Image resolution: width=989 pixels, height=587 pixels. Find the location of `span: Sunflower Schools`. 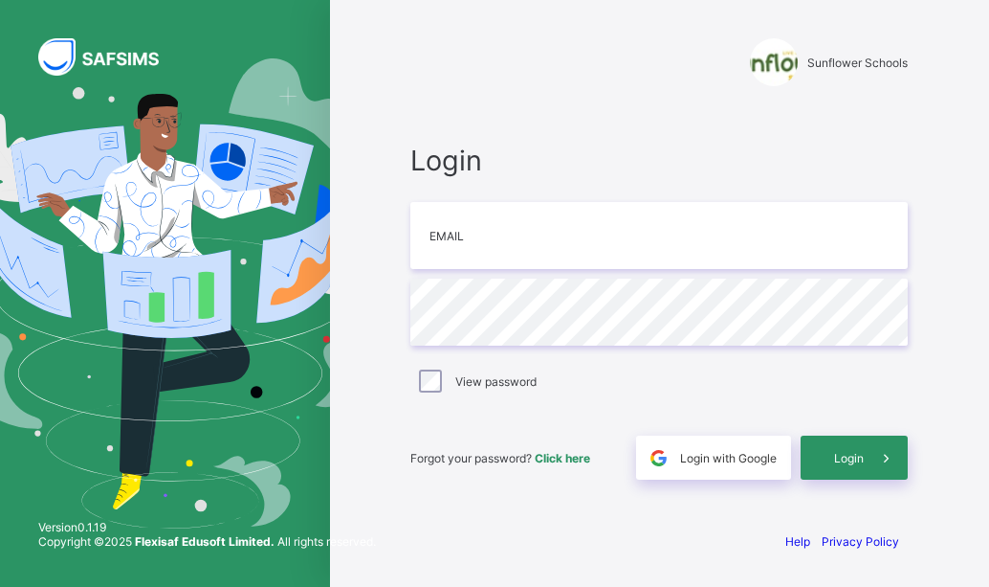

span: Sunflower Schools is located at coordinates (857, 62).